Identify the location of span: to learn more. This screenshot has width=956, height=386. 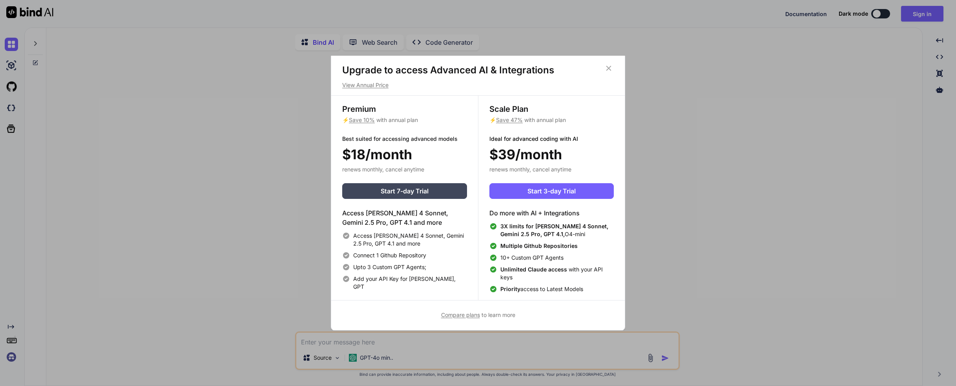
(478, 315).